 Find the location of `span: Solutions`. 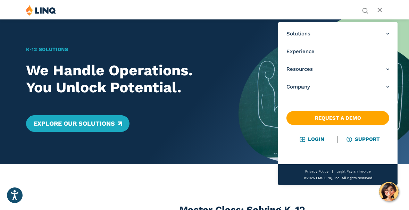

span: Solutions is located at coordinates (298, 34).